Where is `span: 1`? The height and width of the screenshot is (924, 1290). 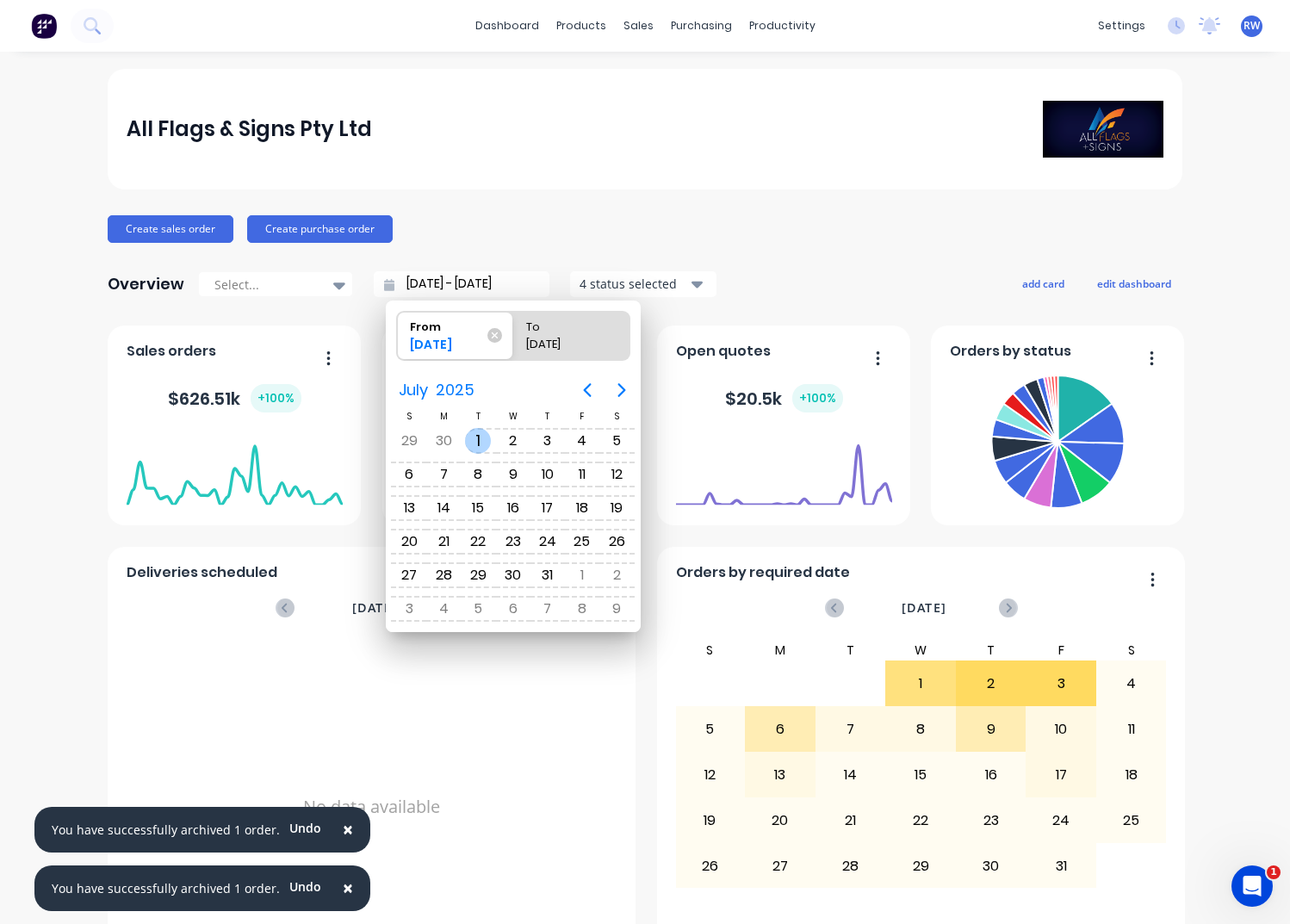
span: 1 is located at coordinates (1274, 872).